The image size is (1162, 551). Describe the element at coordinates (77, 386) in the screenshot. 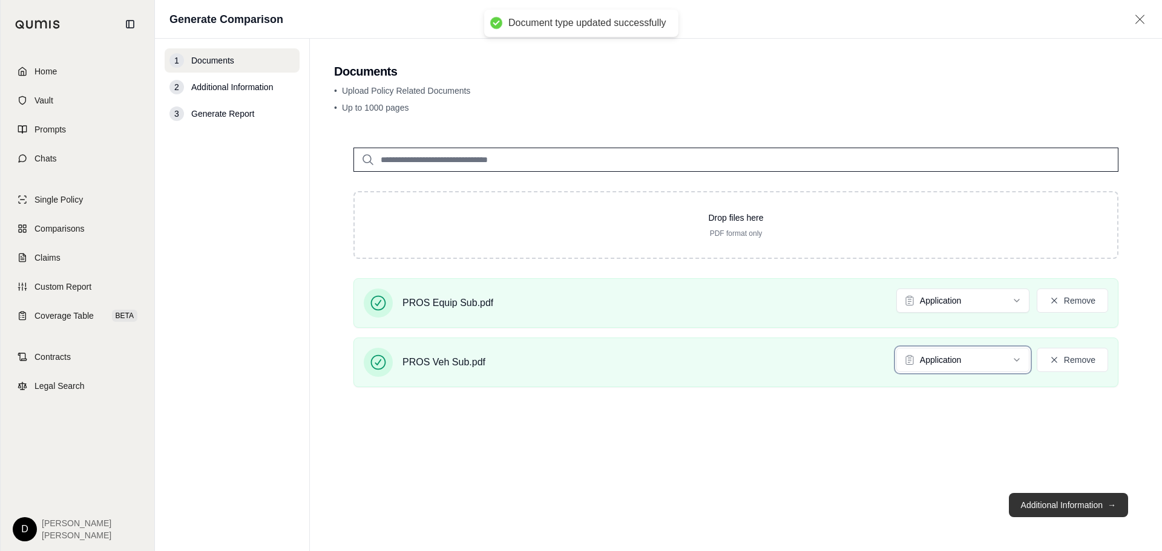

I see `a: Legal Search` at that location.